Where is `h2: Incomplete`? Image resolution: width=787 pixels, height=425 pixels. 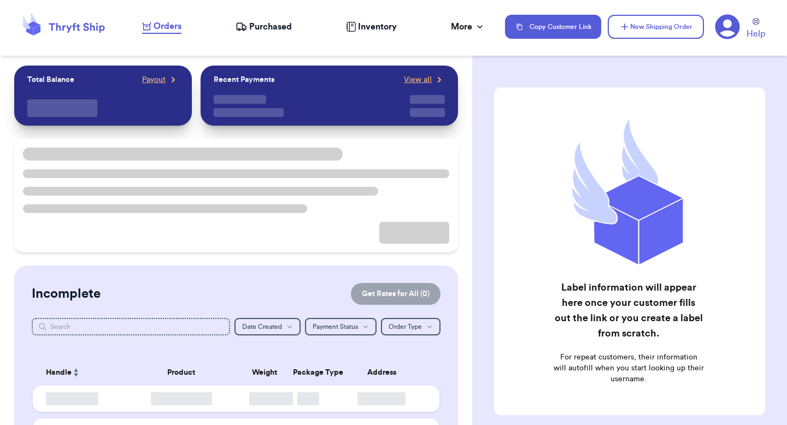
h2: Incomplete is located at coordinates (66, 294).